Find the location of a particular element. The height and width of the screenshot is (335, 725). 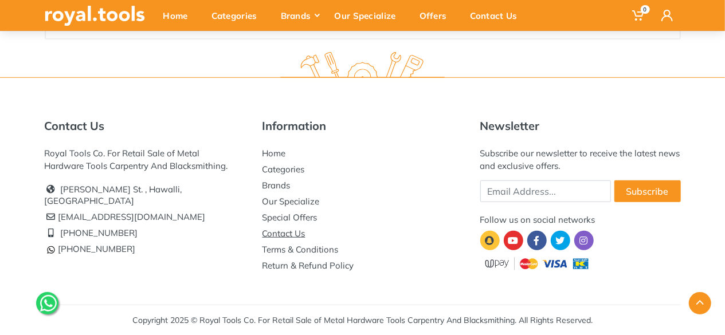

a: Brands is located at coordinates (276, 185).